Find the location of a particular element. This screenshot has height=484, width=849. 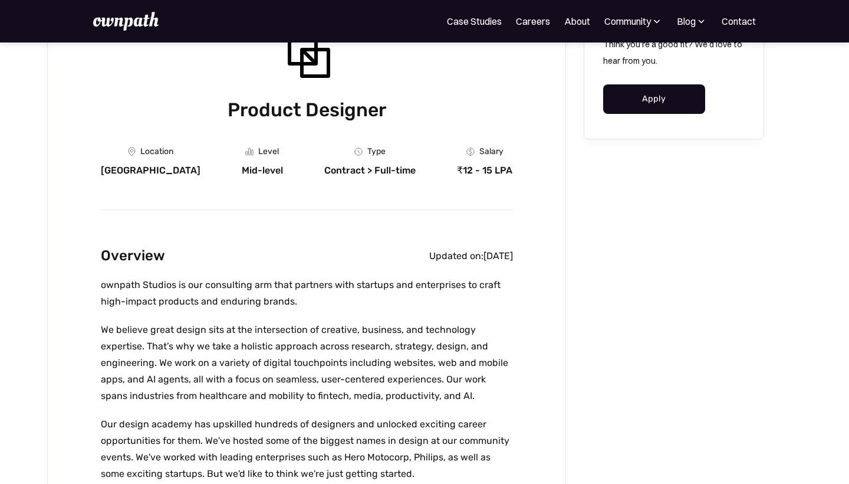

div: Type is located at coordinates (376, 152).